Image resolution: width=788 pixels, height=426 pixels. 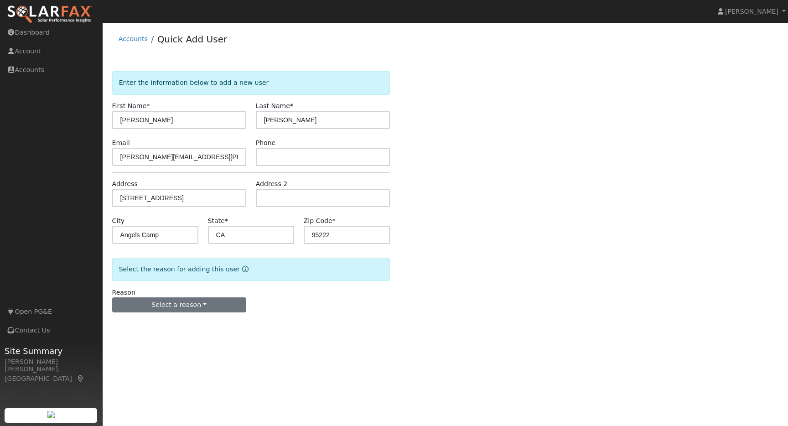 What do you see at coordinates (192, 39) in the screenshot?
I see `a: Quick Add User` at bounding box center [192, 39].